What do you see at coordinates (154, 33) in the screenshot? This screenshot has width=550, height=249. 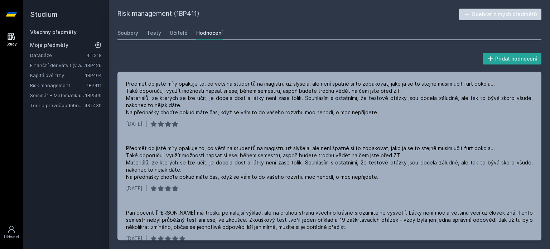 I see `div: Testy` at bounding box center [154, 33].